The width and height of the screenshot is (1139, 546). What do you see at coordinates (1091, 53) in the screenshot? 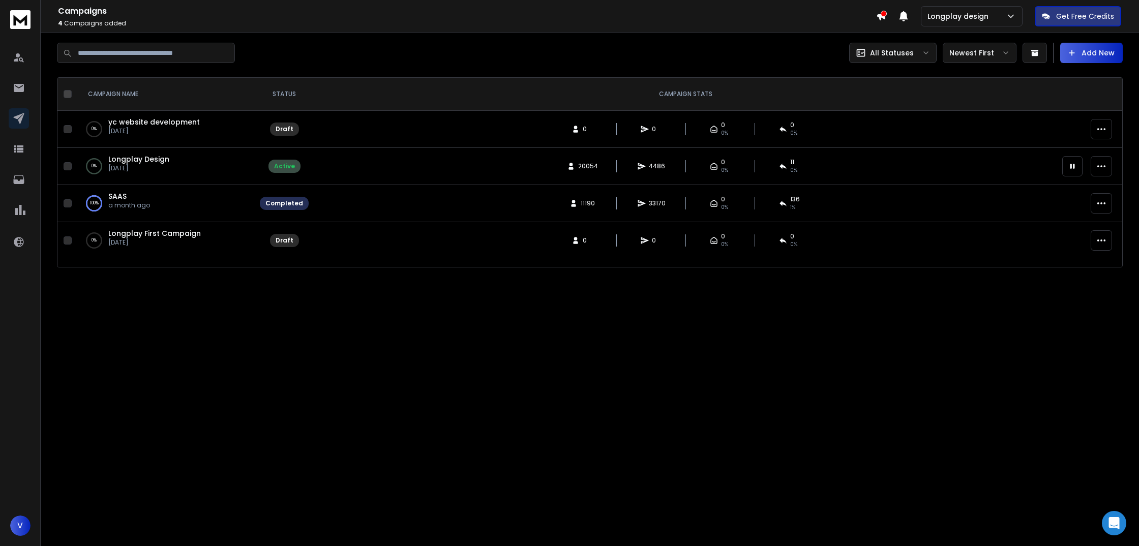
I see `button: Add New` at bounding box center [1091, 53].